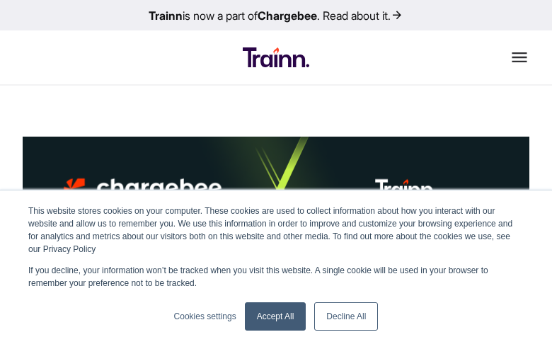  Describe the element at coordinates (276, 189) in the screenshot. I see `img: Partner Training built on Trainn | Buildops` at that location.